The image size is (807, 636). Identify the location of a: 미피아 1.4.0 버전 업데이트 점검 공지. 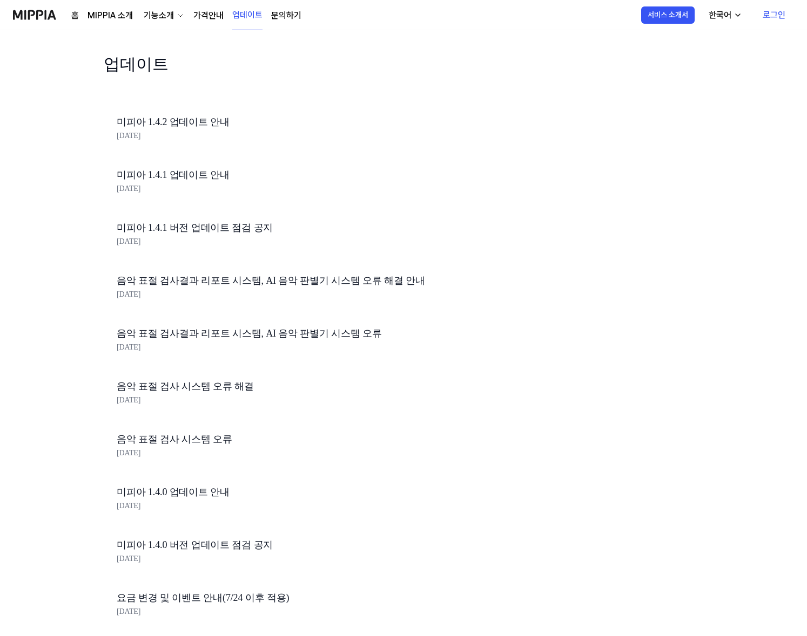
(300, 545).